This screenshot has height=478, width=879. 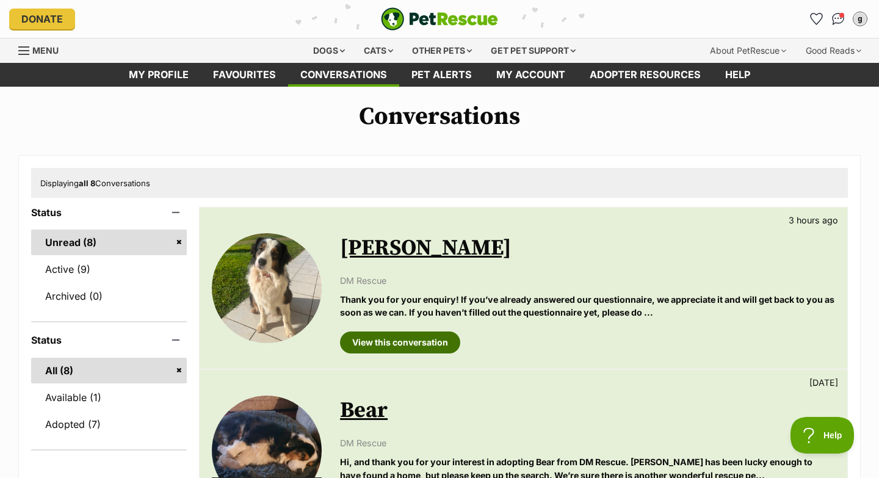 I want to click on img: logo-e224e6f780fb5917bec1dbf3a21bbac754714ae5b6737aabdf751b685950b380.svg, so click(x=439, y=19).